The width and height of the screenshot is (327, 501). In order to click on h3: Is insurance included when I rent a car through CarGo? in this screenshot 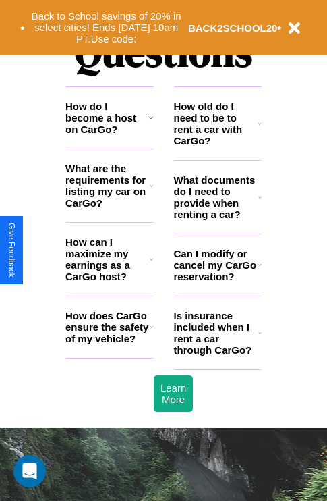, I will do `click(216, 333)`.